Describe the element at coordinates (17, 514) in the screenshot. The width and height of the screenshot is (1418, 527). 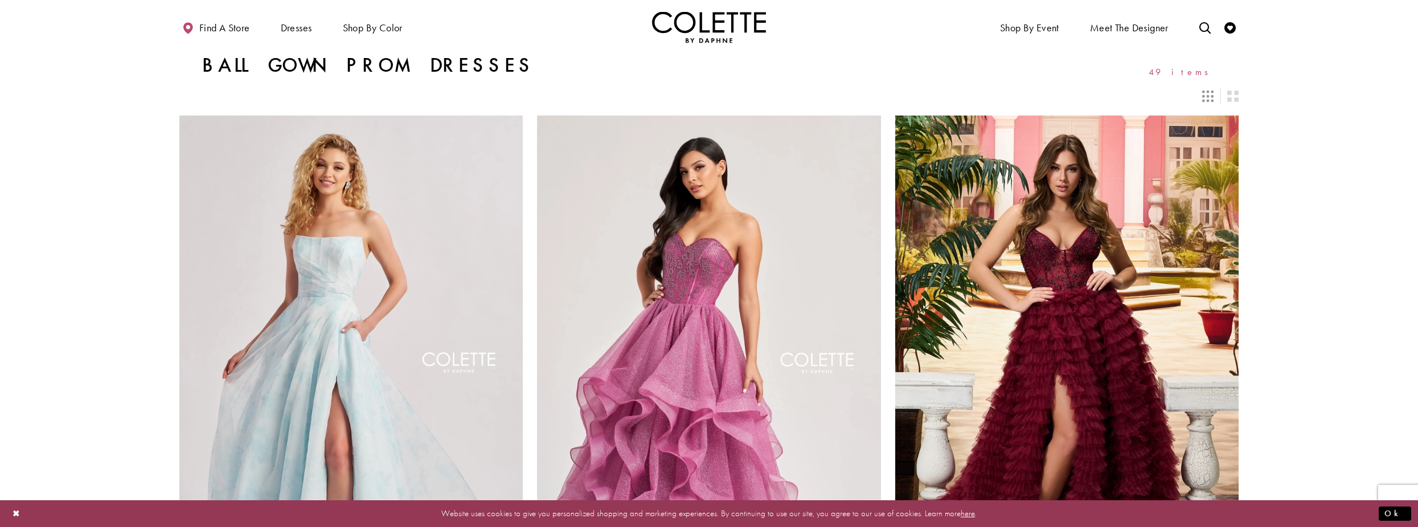
I see `button: Close Dialog` at that location.